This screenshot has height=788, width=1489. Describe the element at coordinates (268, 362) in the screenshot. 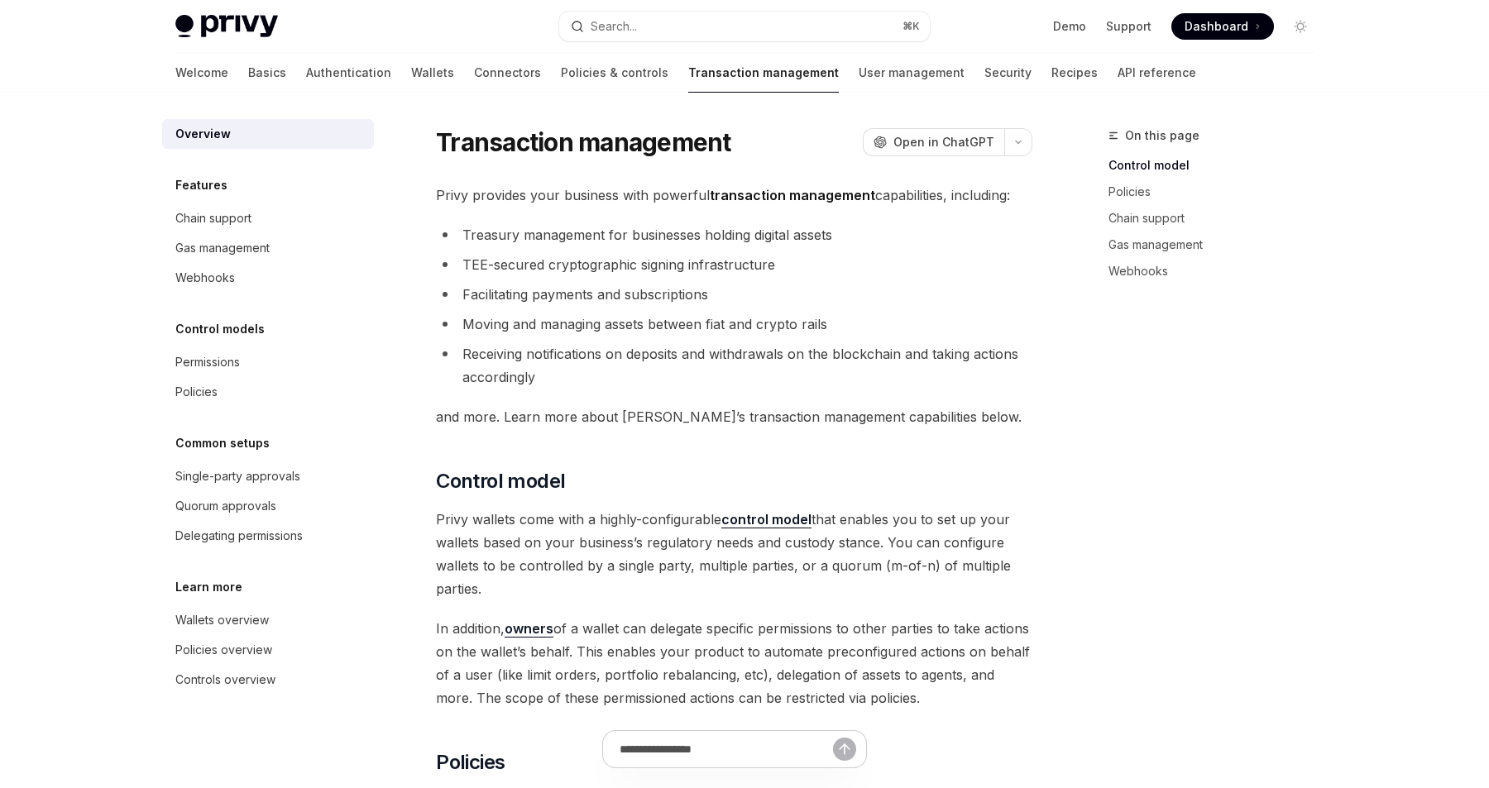

I see `a: Permissions` at that location.